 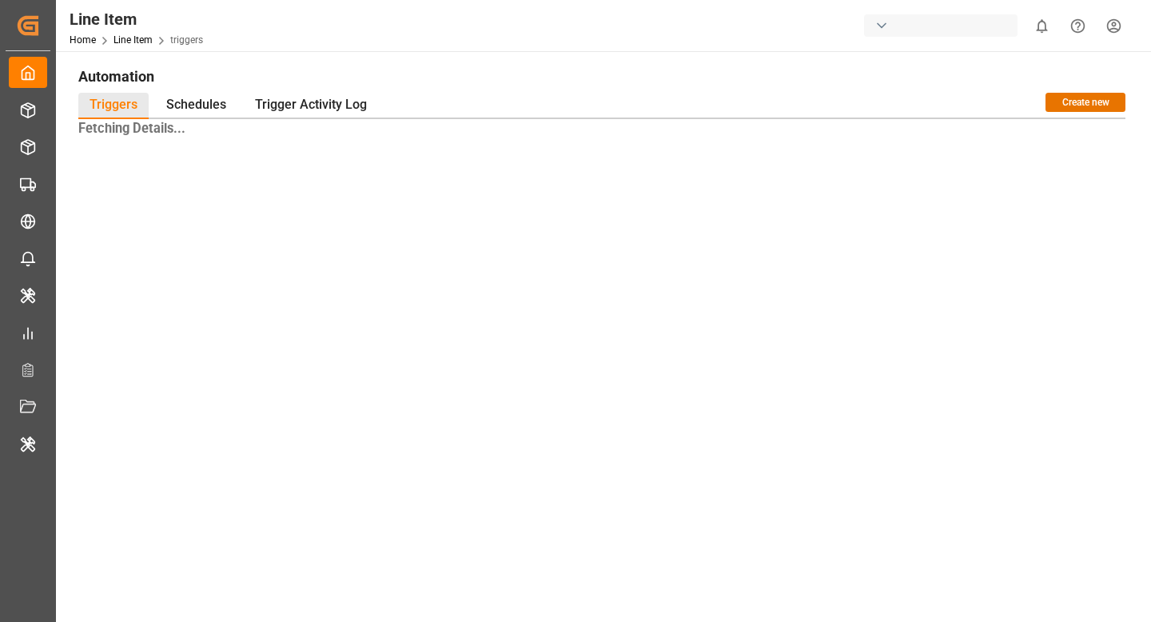 I want to click on button: show 0 new notifications, so click(x=1042, y=26).